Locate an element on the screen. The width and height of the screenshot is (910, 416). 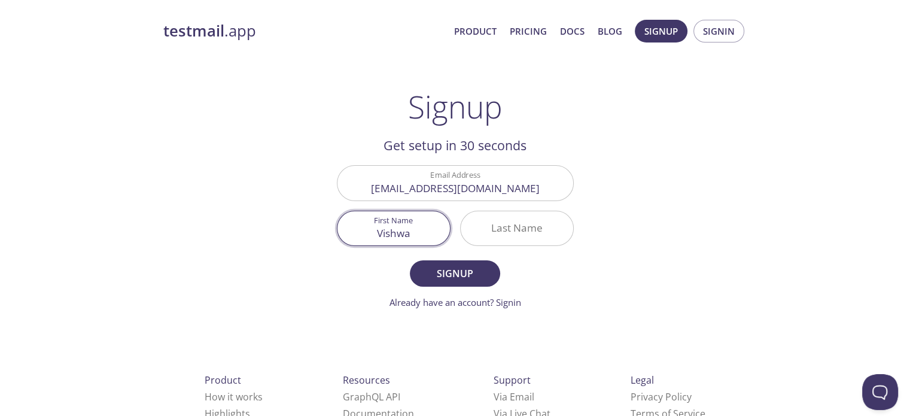
a: Blog is located at coordinates (609, 31).